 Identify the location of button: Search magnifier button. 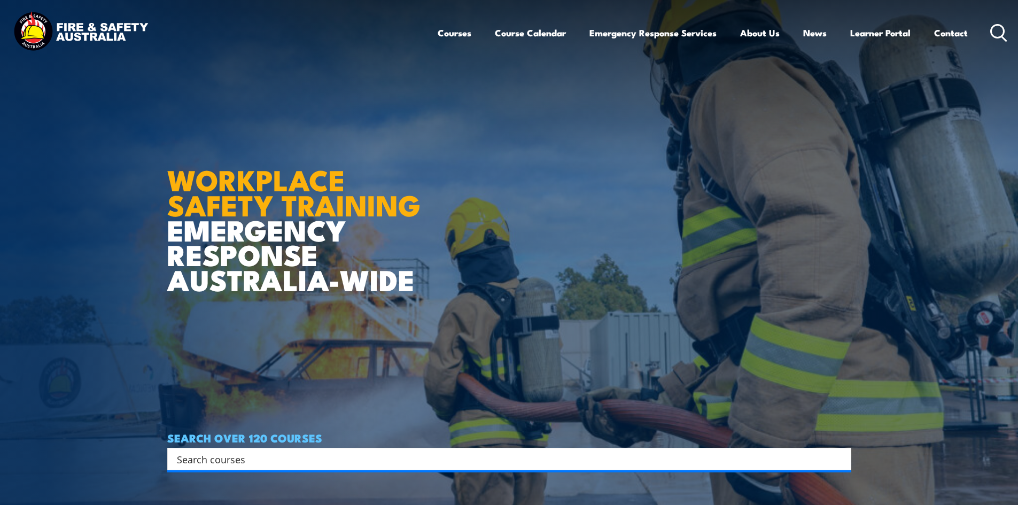
(840, 459).